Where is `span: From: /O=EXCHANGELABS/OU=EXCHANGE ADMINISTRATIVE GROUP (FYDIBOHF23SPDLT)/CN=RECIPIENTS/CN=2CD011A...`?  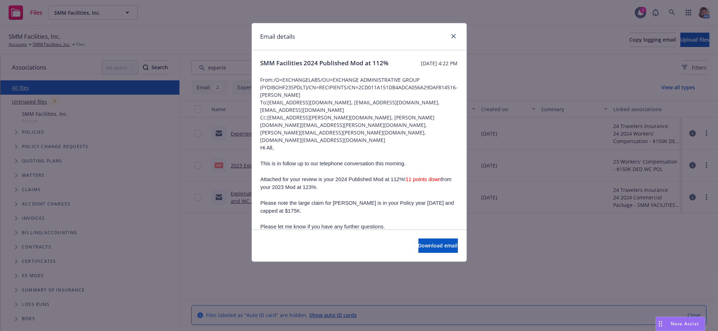 span: From: /O=EXCHANGELABS/OU=EXCHANGE ADMINISTRATIVE GROUP (FYDIBOHF23SPDLT)/CN=RECIPIENTS/CN=2CD011A... is located at coordinates (359, 87).